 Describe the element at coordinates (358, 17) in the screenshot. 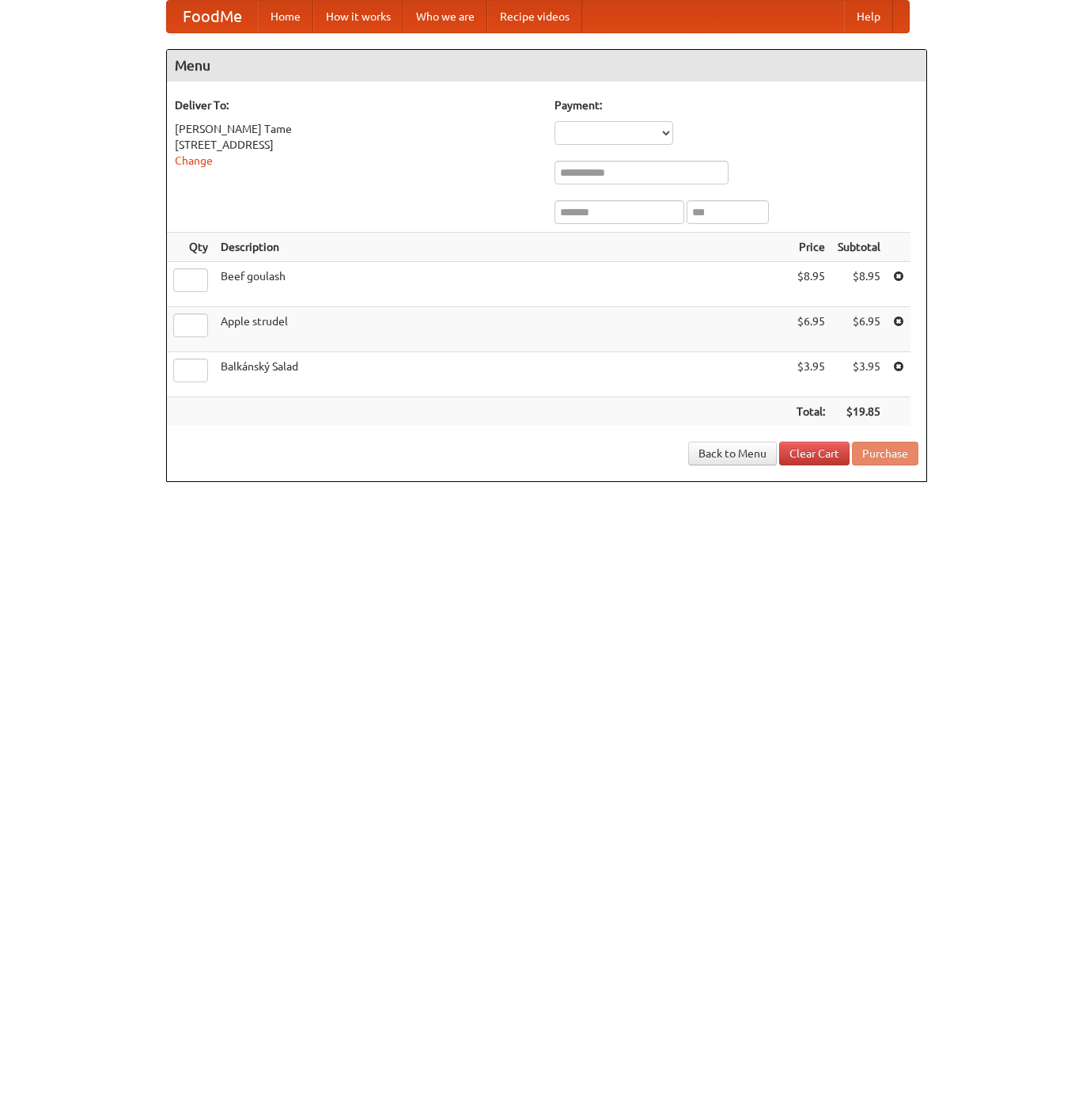

I see `a: How it works` at that location.